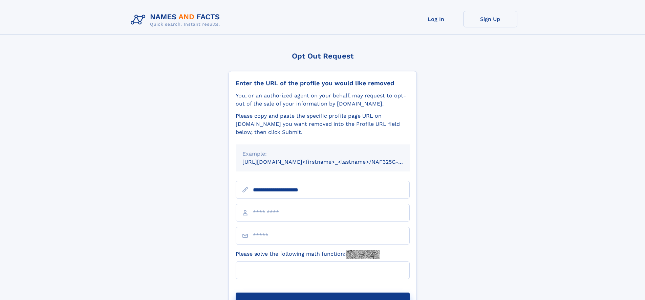 Image resolution: width=645 pixels, height=300 pixels. Describe the element at coordinates (323, 56) in the screenshot. I see `div: Opt Out Request` at that location.